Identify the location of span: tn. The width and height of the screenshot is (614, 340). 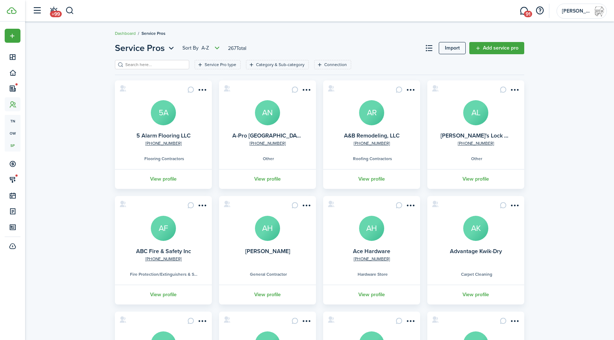
(13, 121).